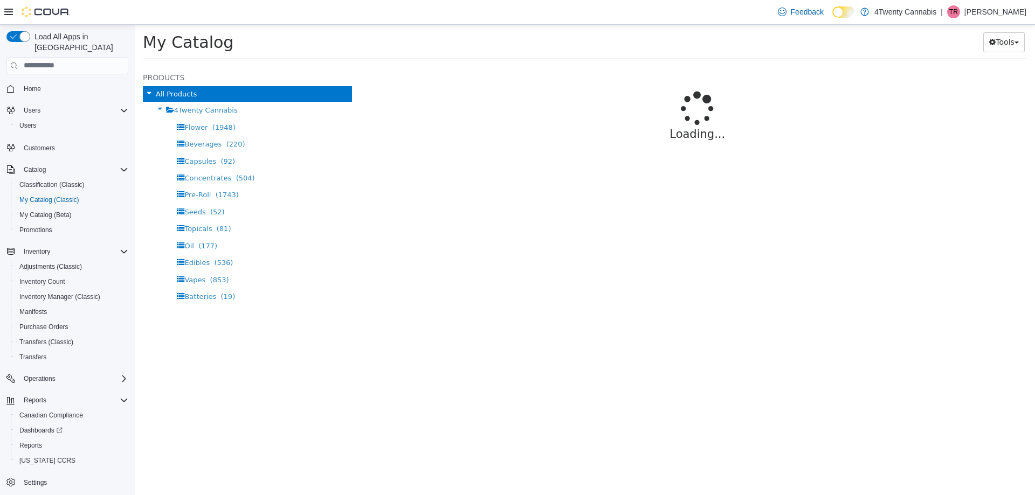 The width and height of the screenshot is (1035, 495). What do you see at coordinates (89, 102) in the screenshot?
I see `span: (1948)` at bounding box center [89, 102].